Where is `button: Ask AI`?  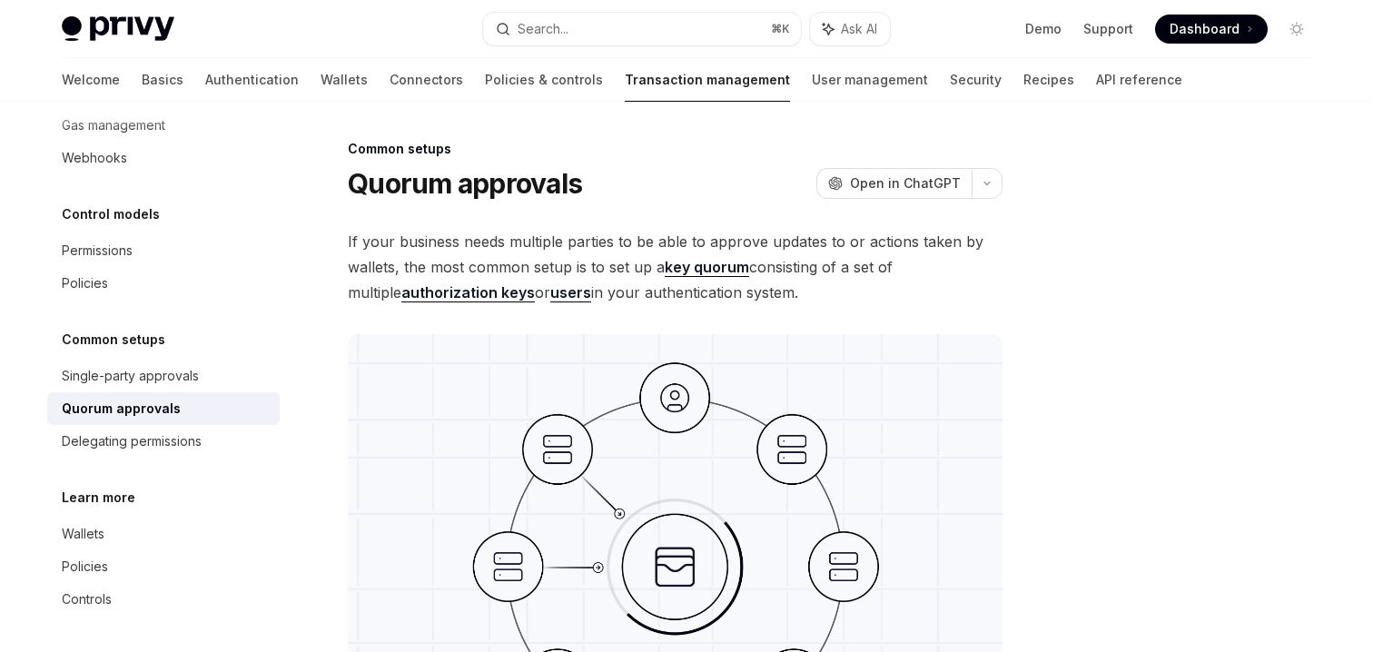 button: Ask AI is located at coordinates (850, 29).